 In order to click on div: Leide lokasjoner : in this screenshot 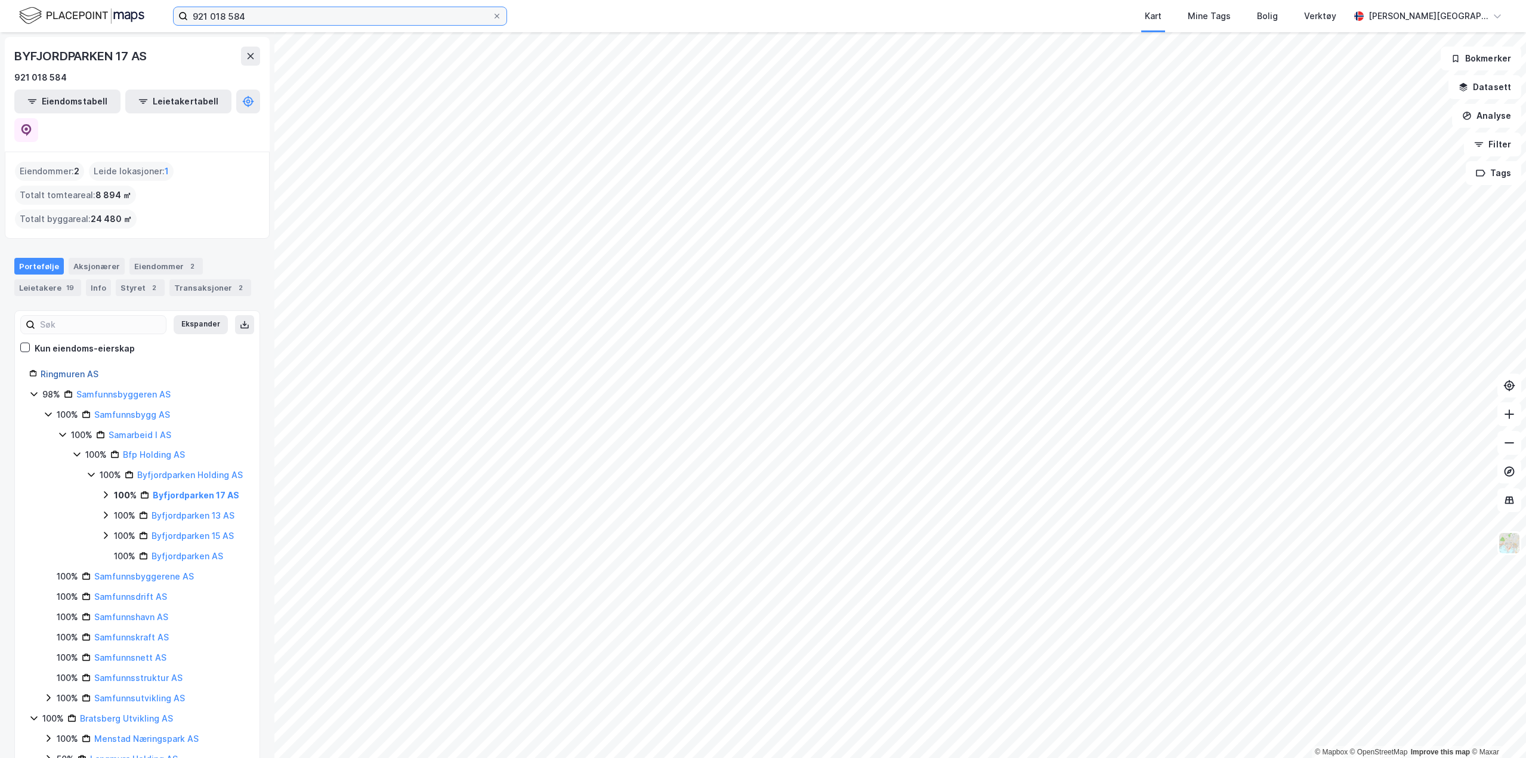, I will do `click(131, 171)`.